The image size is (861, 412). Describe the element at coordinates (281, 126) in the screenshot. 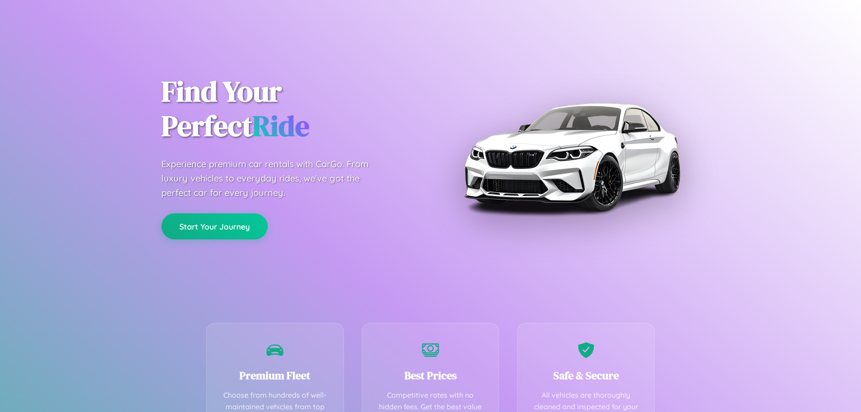

I see `span: Ride` at that location.